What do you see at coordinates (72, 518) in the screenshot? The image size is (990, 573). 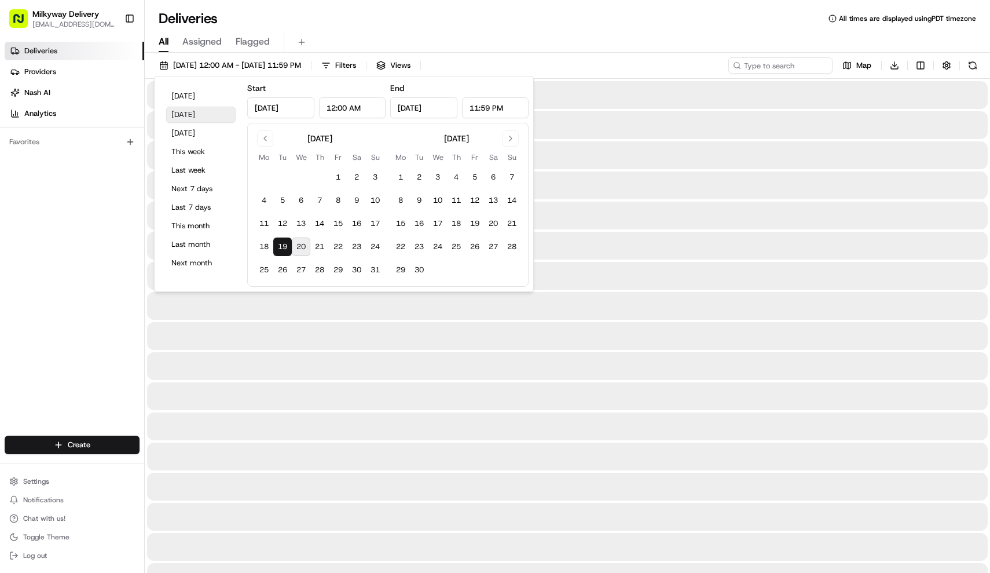 I see `button: Chat with us!` at bounding box center [72, 518].